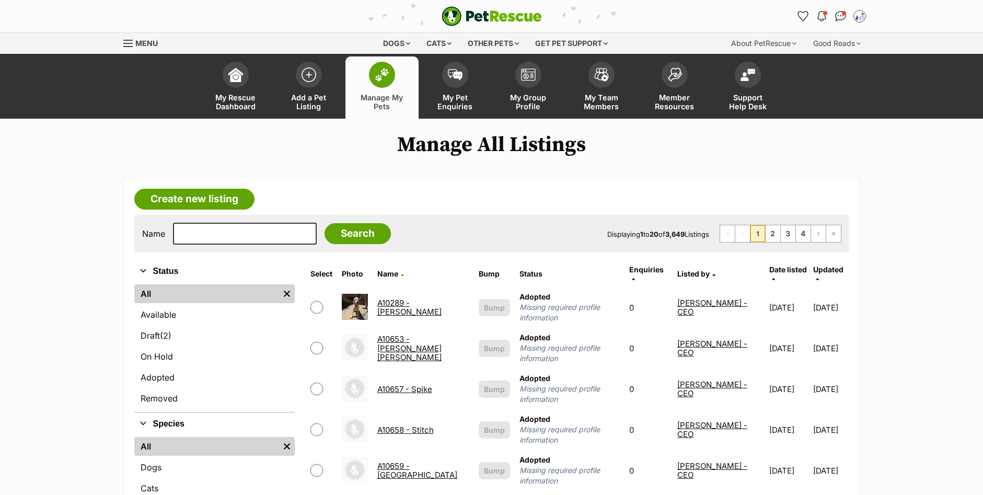  Describe the element at coordinates (788, 269) in the screenshot. I see `span: Date listed` at that location.